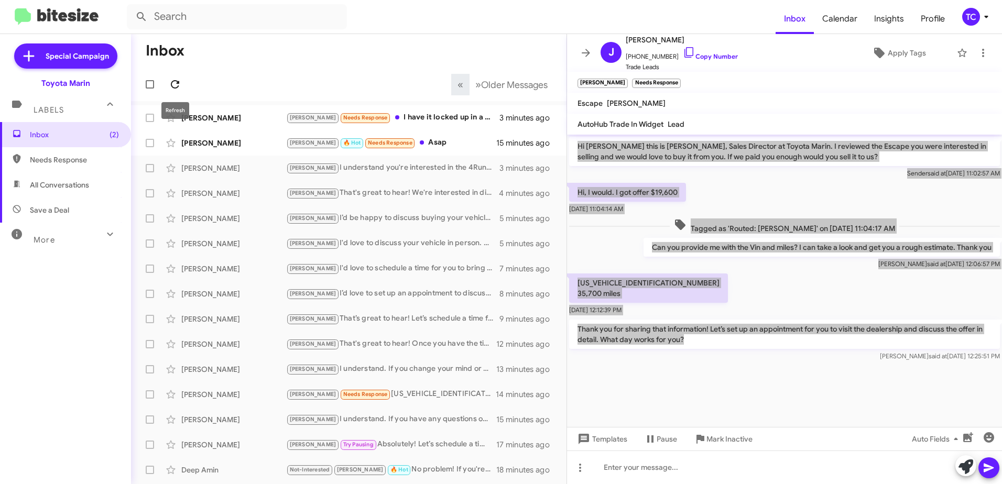  I want to click on div: 14 minutes ago, so click(527, 395).